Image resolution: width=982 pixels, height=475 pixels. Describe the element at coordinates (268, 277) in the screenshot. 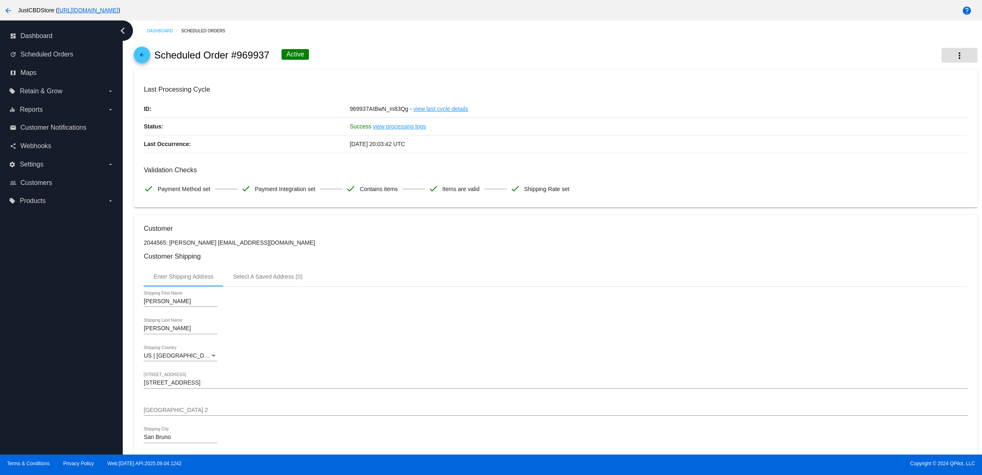

I see `div: Select A Saved Address (0)` at that location.